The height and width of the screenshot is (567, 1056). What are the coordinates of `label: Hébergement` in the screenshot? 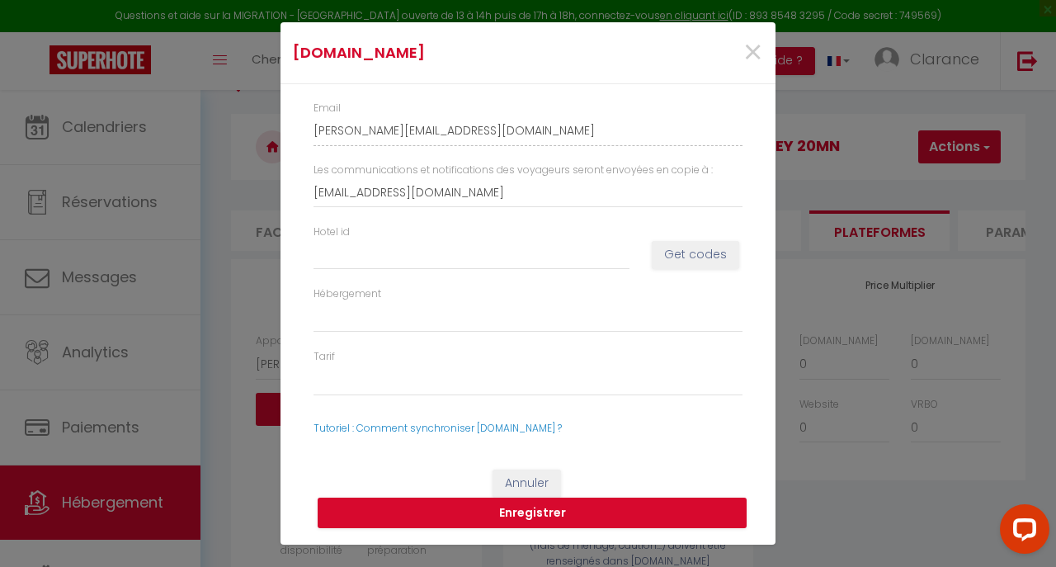 It's located at (347, 294).